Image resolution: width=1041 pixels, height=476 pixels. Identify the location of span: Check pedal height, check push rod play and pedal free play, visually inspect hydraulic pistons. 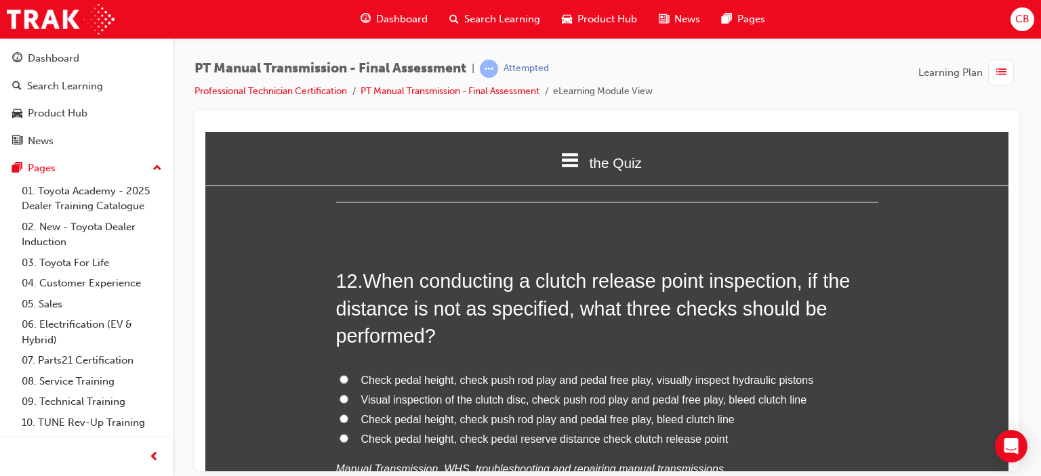
(382, 248).